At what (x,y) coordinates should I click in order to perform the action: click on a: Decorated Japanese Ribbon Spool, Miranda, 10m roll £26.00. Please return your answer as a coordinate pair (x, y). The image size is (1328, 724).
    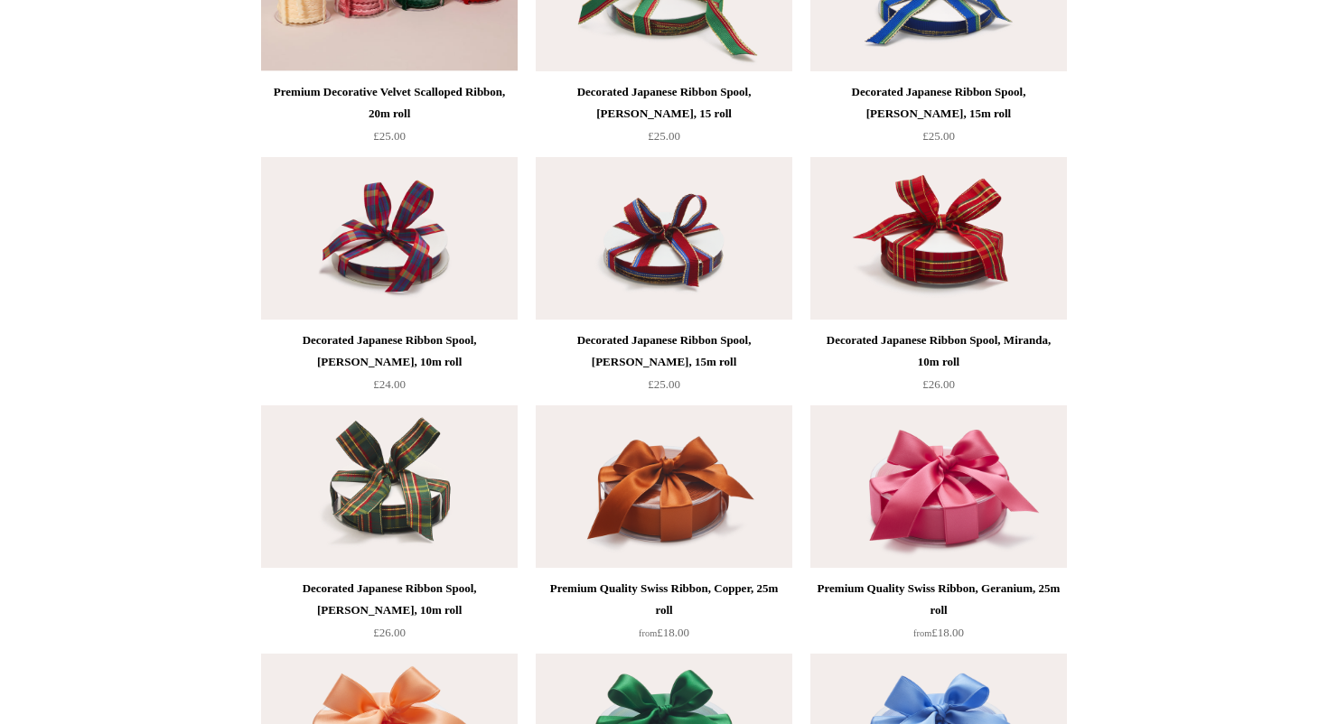
    Looking at the image, I should click on (939, 367).